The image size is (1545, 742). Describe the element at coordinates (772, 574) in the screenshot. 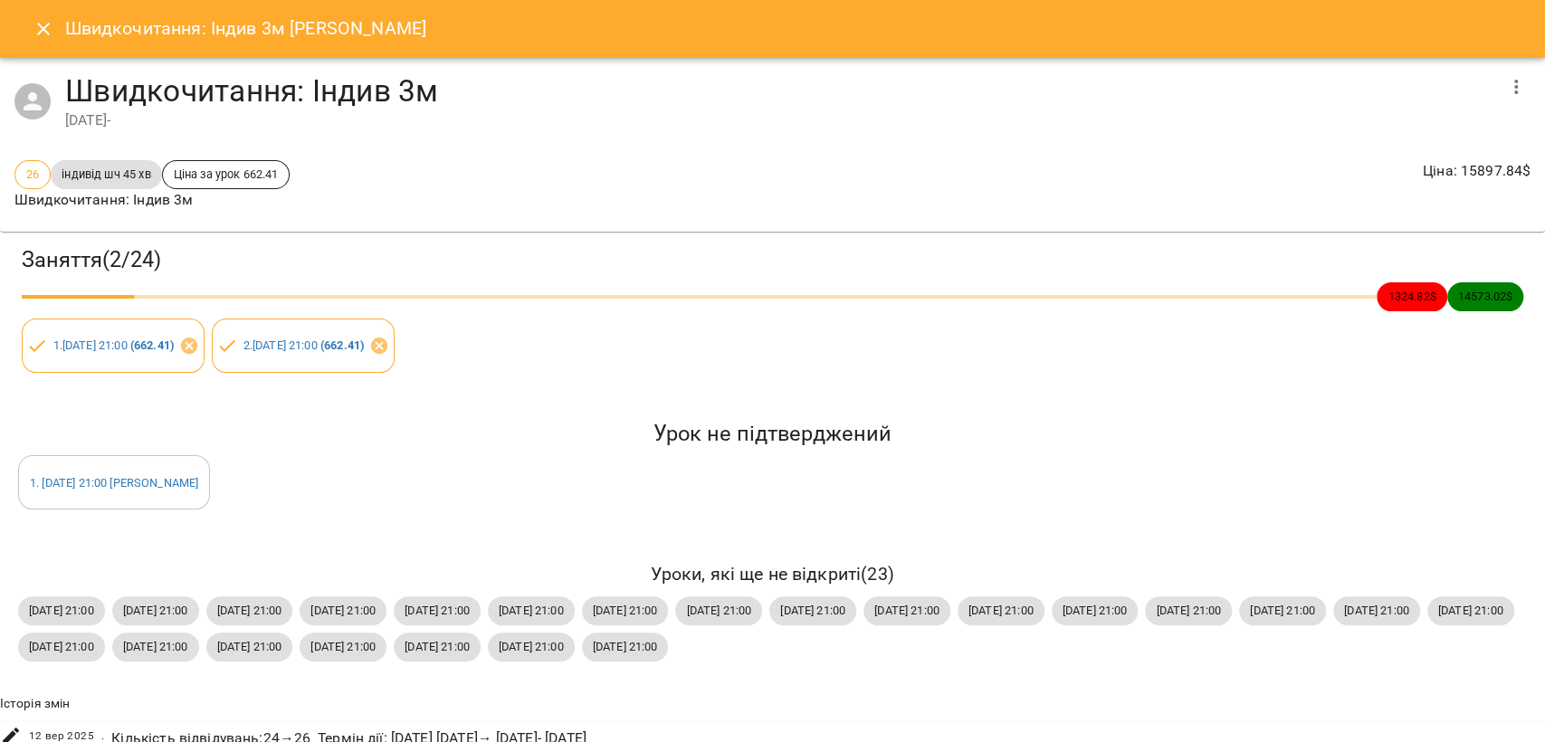

I see `h6: Уроки, які ще не відкриті ( 23 )` at that location.